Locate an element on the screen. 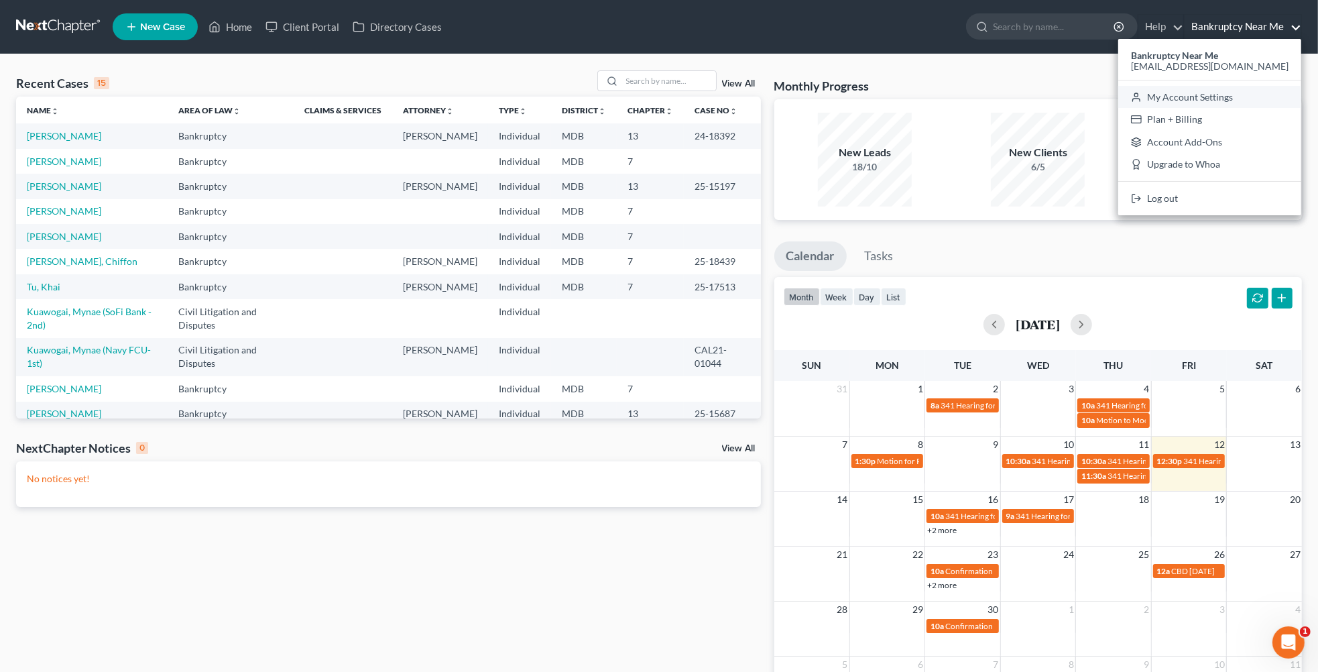 The width and height of the screenshot is (1318, 672). th: Claims & Services is located at coordinates (343, 110).